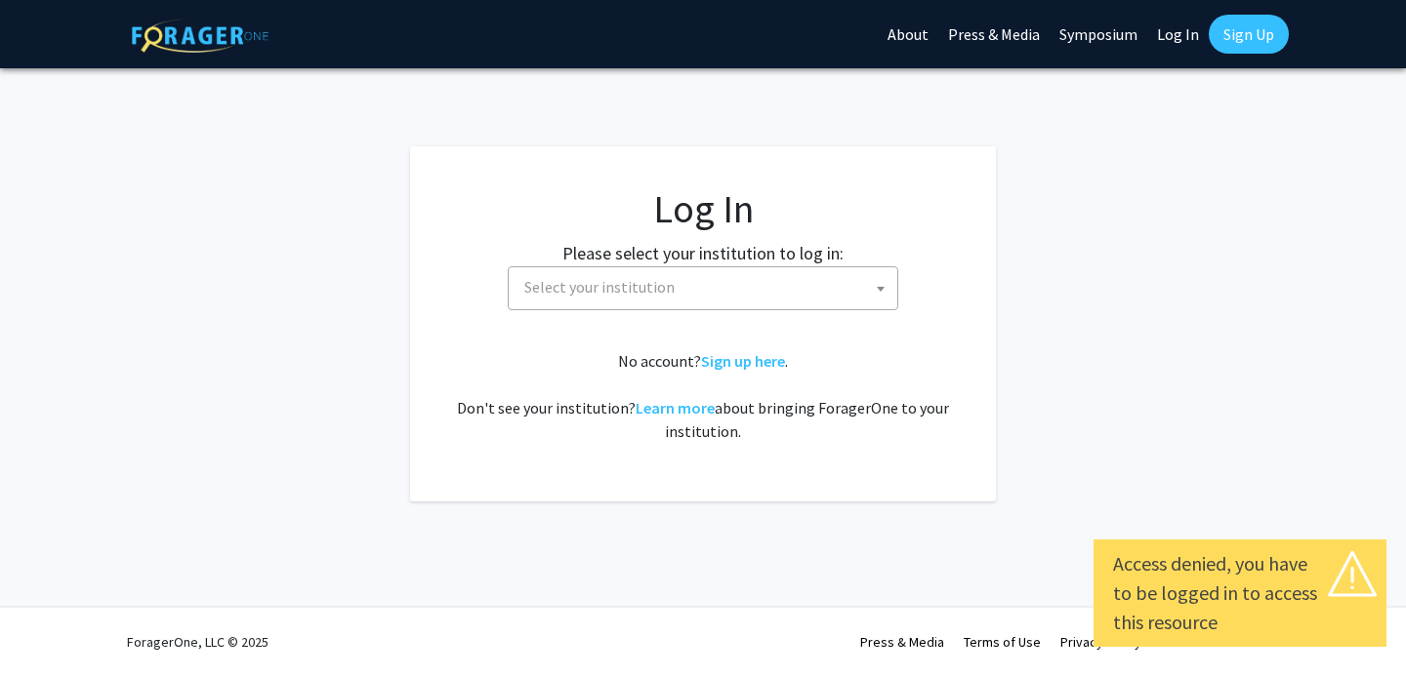  I want to click on img: ForagerOne Logo, so click(200, 35).